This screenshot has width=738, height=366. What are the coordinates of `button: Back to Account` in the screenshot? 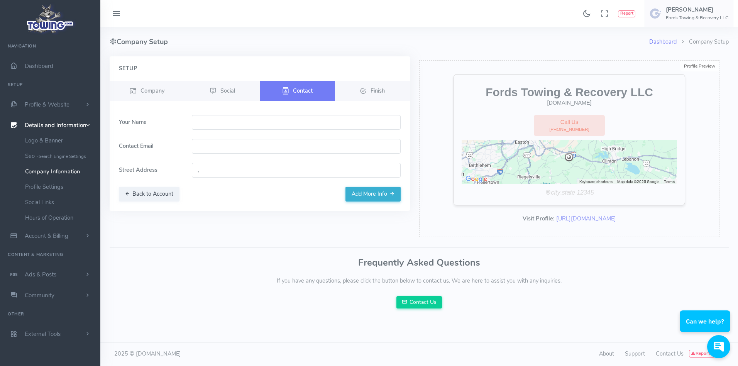 It's located at (149, 194).